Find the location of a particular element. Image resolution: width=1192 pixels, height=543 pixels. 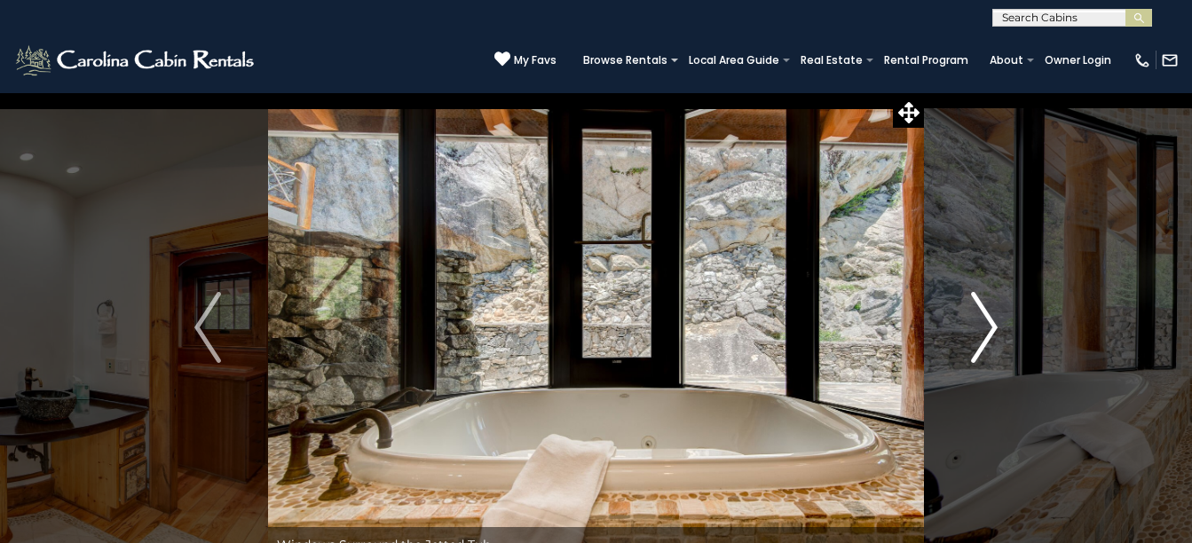

a: Browse Rentals is located at coordinates (625, 60).